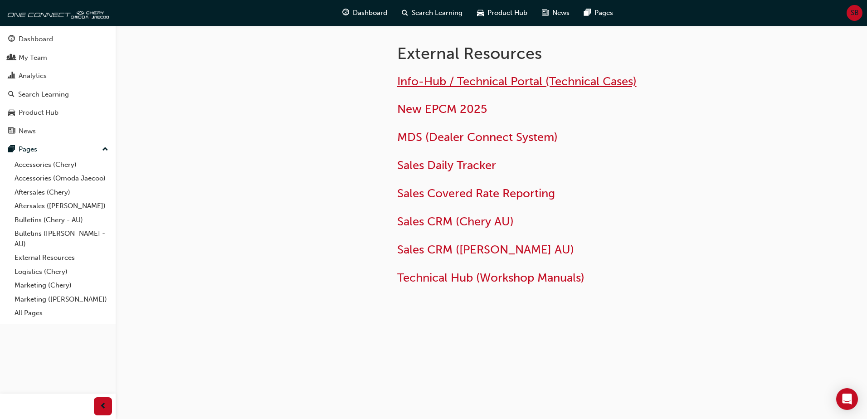  What do you see at coordinates (455, 221) in the screenshot?
I see `span: Sales CRM (Chery AU)` at bounding box center [455, 221].